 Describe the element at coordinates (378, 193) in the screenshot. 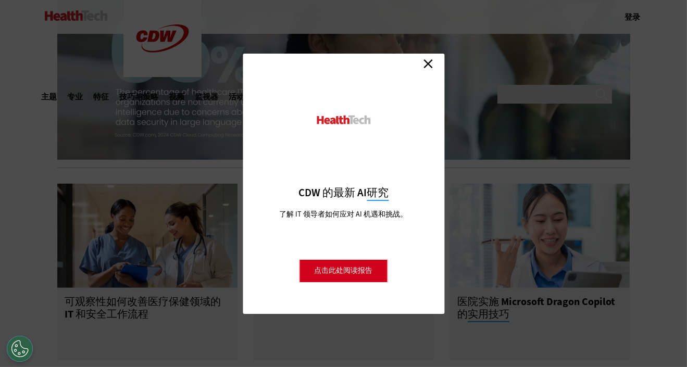

I see `font: 研究` at that location.